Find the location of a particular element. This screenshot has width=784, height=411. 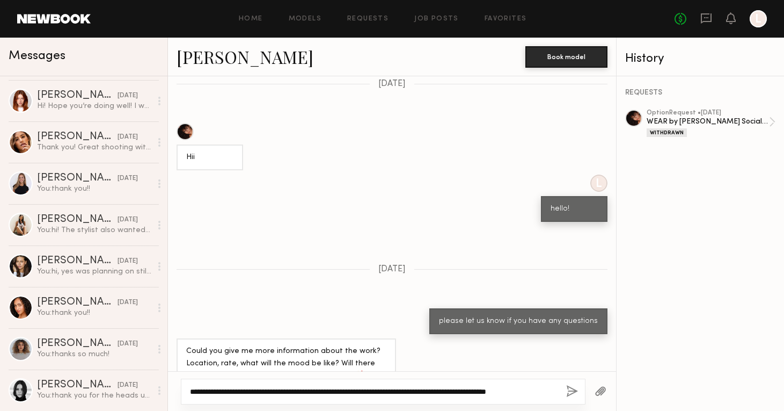

span: Messages is located at coordinates (37, 56).